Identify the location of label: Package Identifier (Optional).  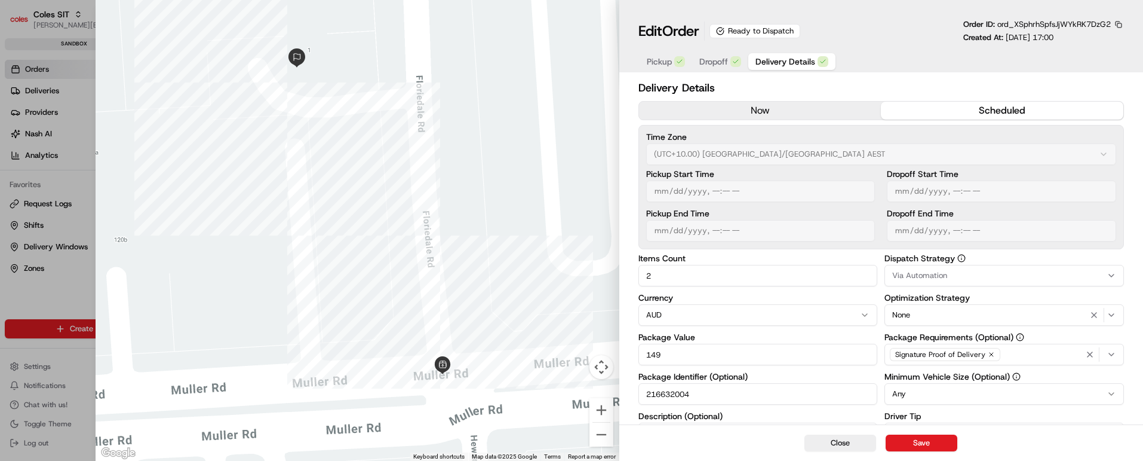
(758, 376).